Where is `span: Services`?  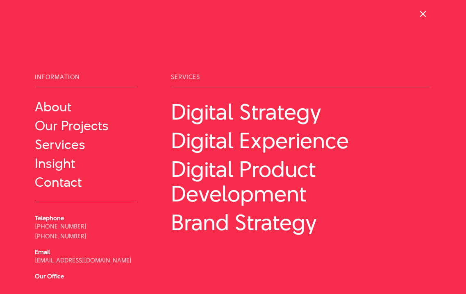 span: Services is located at coordinates (301, 80).